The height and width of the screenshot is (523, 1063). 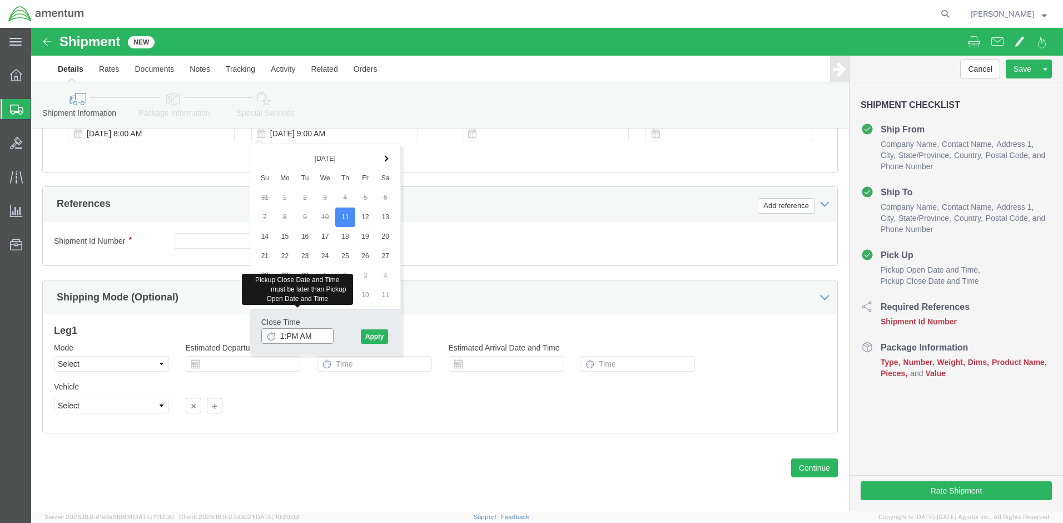 I want to click on a: Feedback, so click(x=515, y=516).